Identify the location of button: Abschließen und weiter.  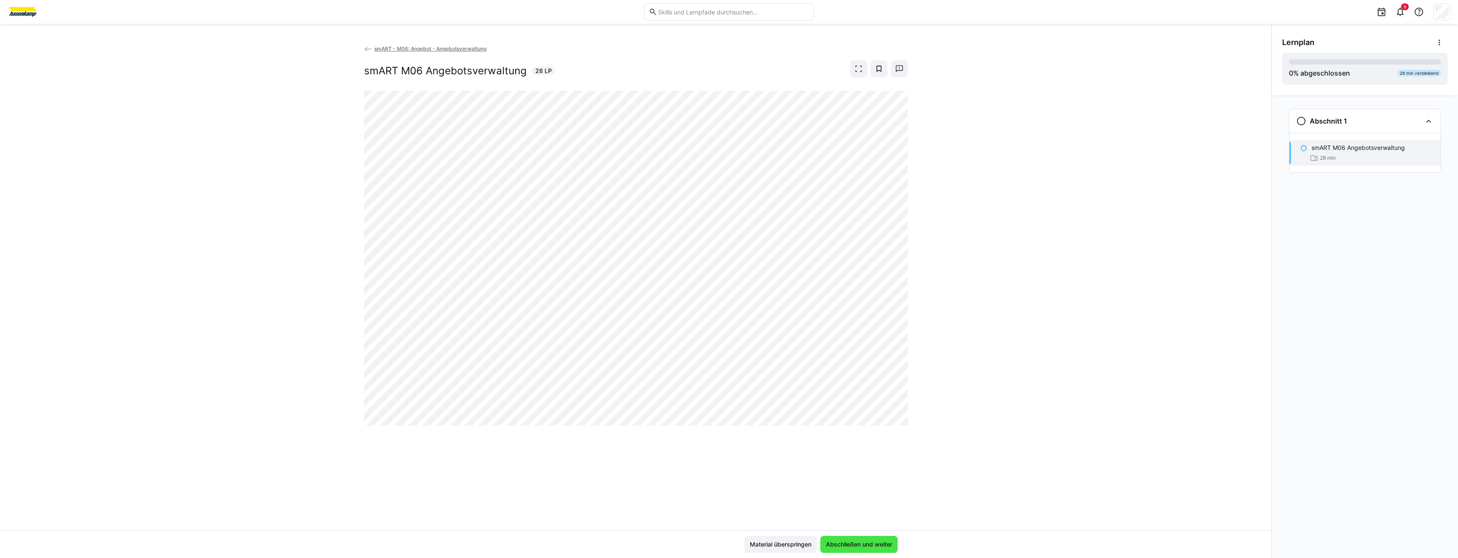
(859, 544).